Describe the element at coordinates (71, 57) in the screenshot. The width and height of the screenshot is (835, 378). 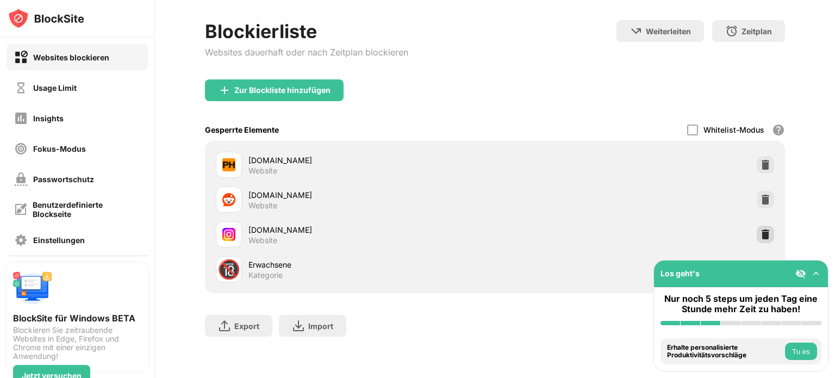
I see `div: Websites blockieren` at that location.